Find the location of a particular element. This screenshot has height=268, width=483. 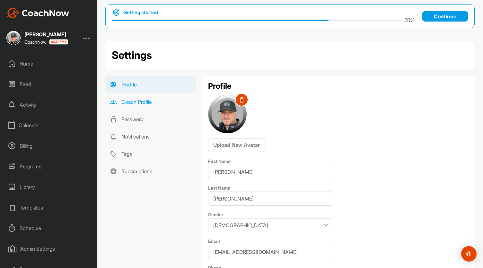

div: Programs is located at coordinates (49, 166).